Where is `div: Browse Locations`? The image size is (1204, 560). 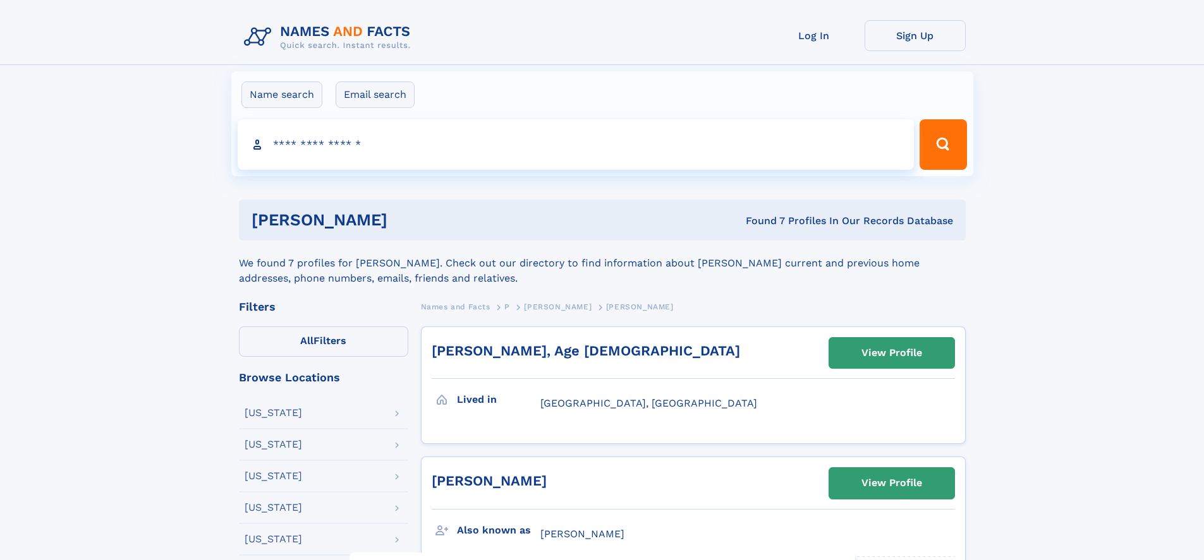
div: Browse Locations is located at coordinates (323, 378).